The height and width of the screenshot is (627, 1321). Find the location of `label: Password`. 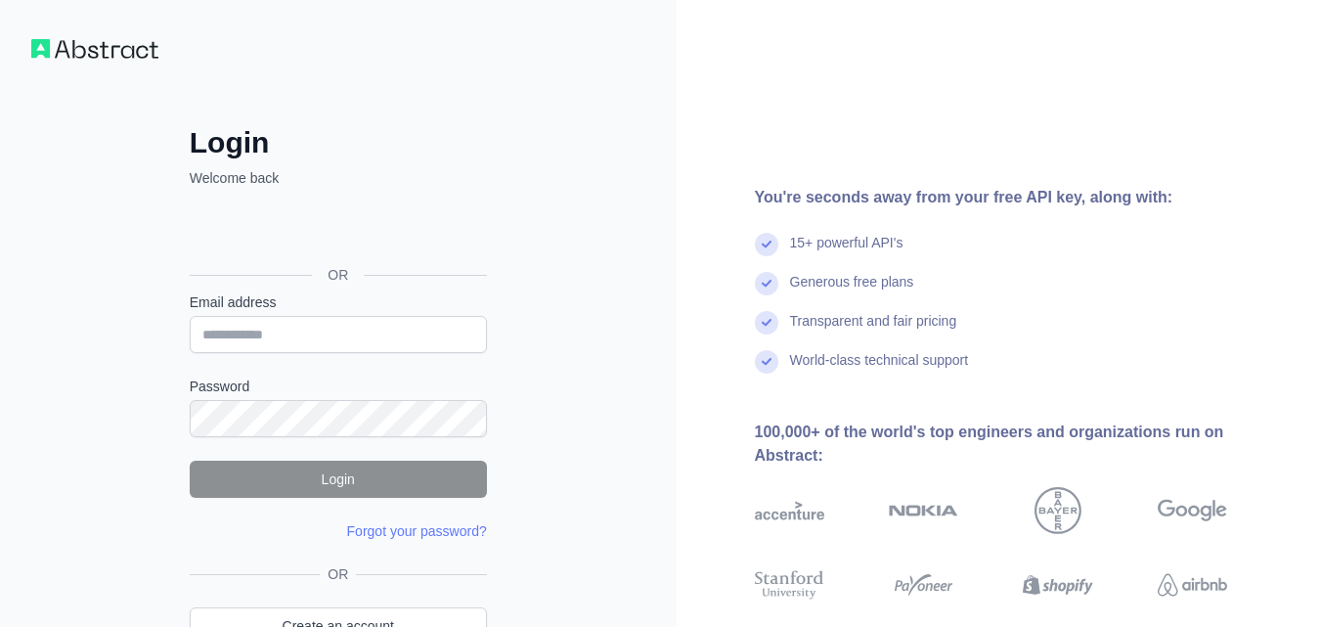

label: Password is located at coordinates (338, 386).